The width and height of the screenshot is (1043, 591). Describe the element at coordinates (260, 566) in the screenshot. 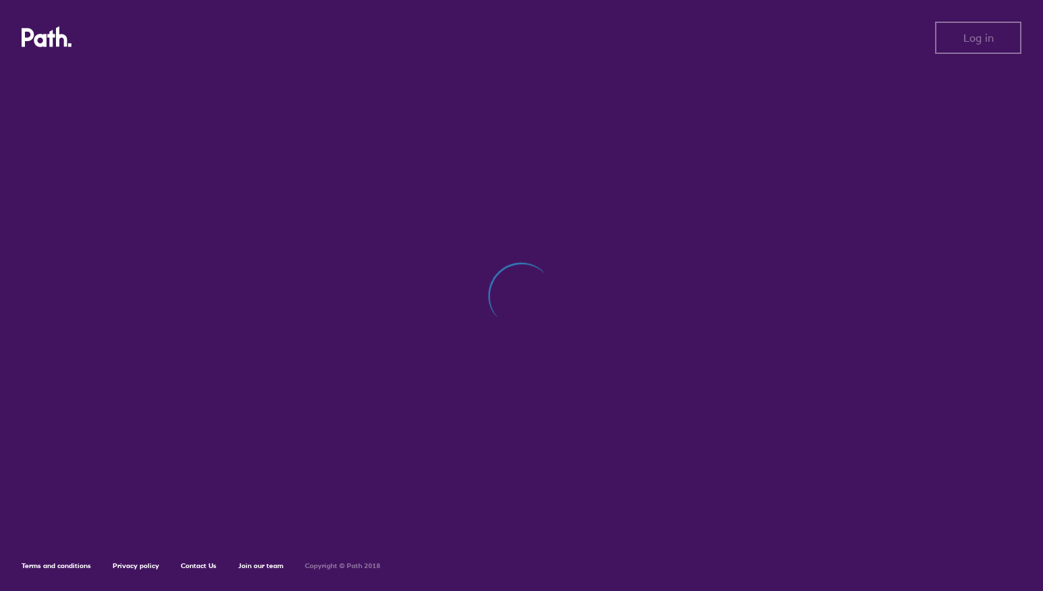

I see `a: Join our team` at that location.